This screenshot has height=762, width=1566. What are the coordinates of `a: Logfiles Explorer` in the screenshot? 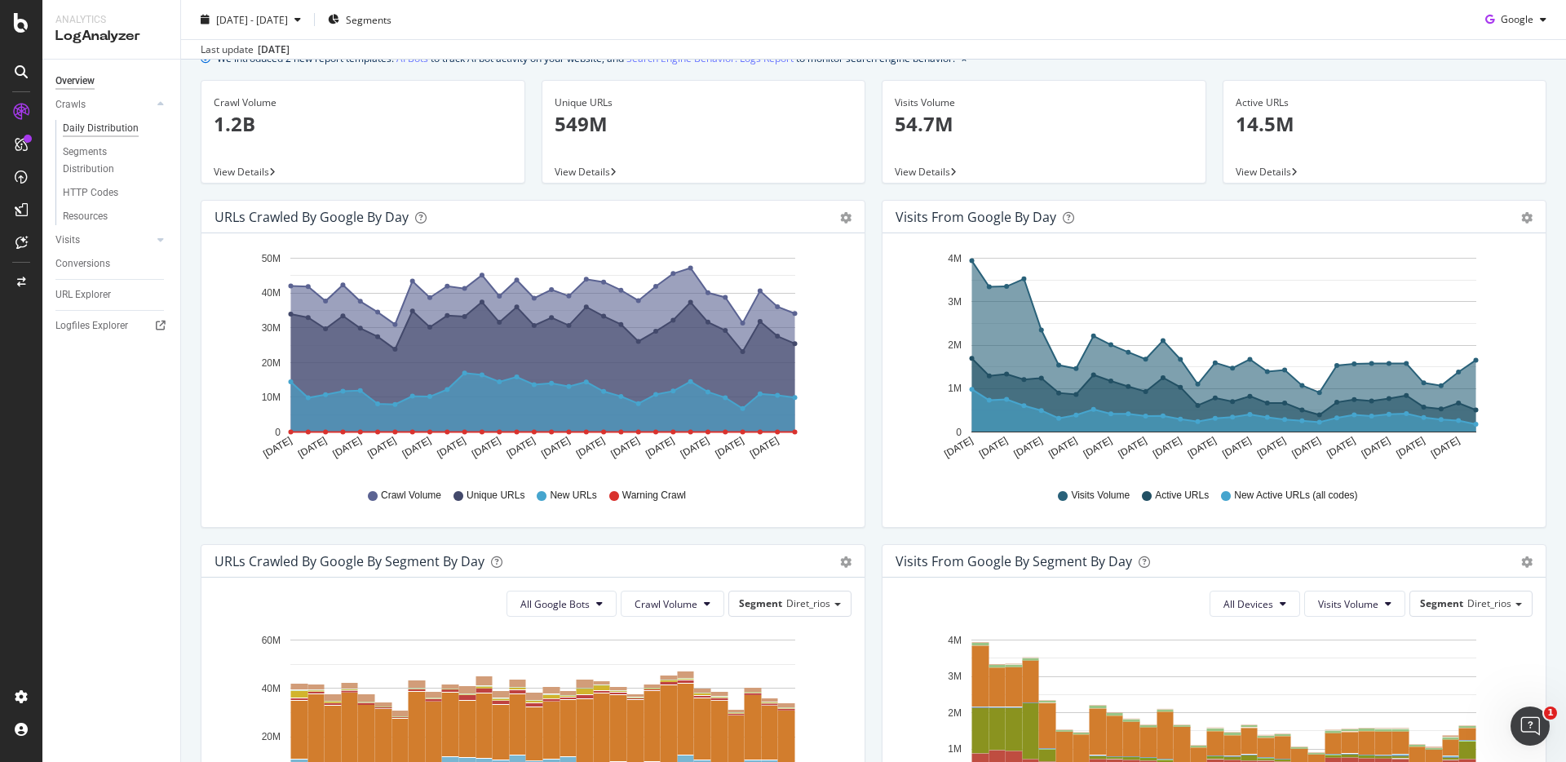 It's located at (112, 325).